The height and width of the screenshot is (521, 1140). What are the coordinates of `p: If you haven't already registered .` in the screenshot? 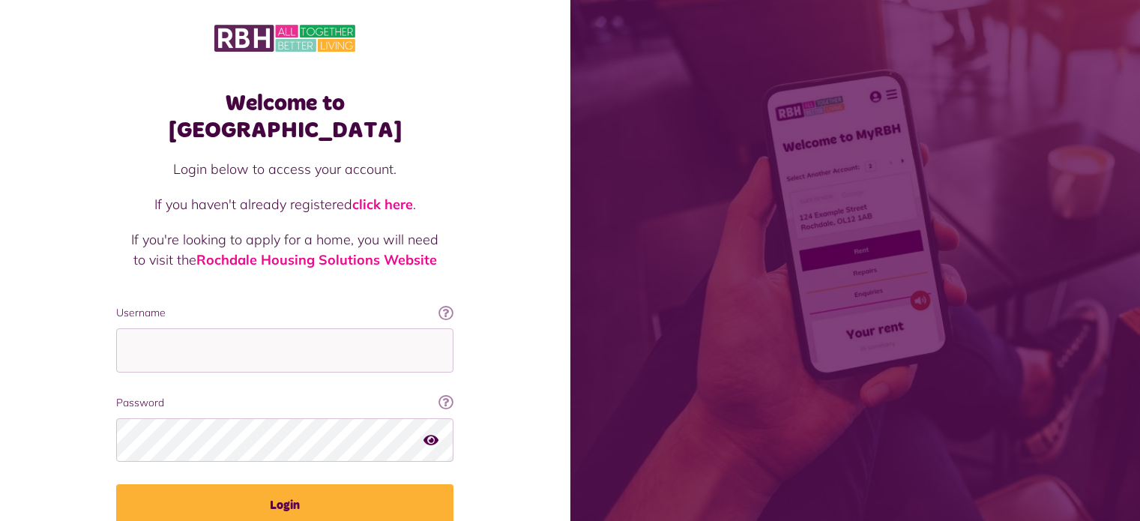 It's located at (285, 204).